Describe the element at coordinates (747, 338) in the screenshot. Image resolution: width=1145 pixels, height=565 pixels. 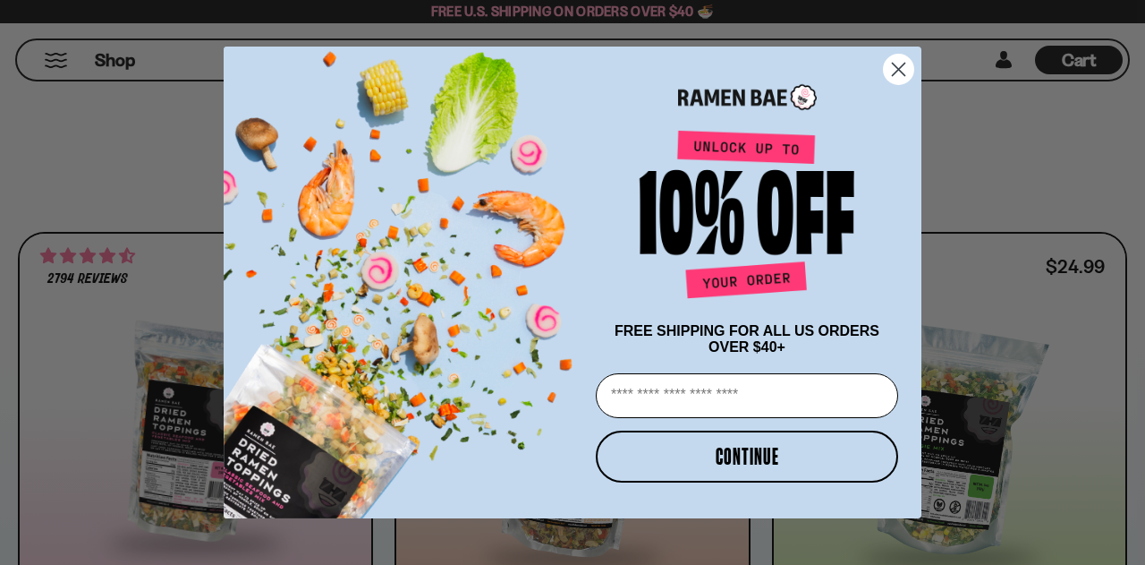
I see `span: FREE SHIPPING FOR ALL US ORDERS OVER $40+` at that location.